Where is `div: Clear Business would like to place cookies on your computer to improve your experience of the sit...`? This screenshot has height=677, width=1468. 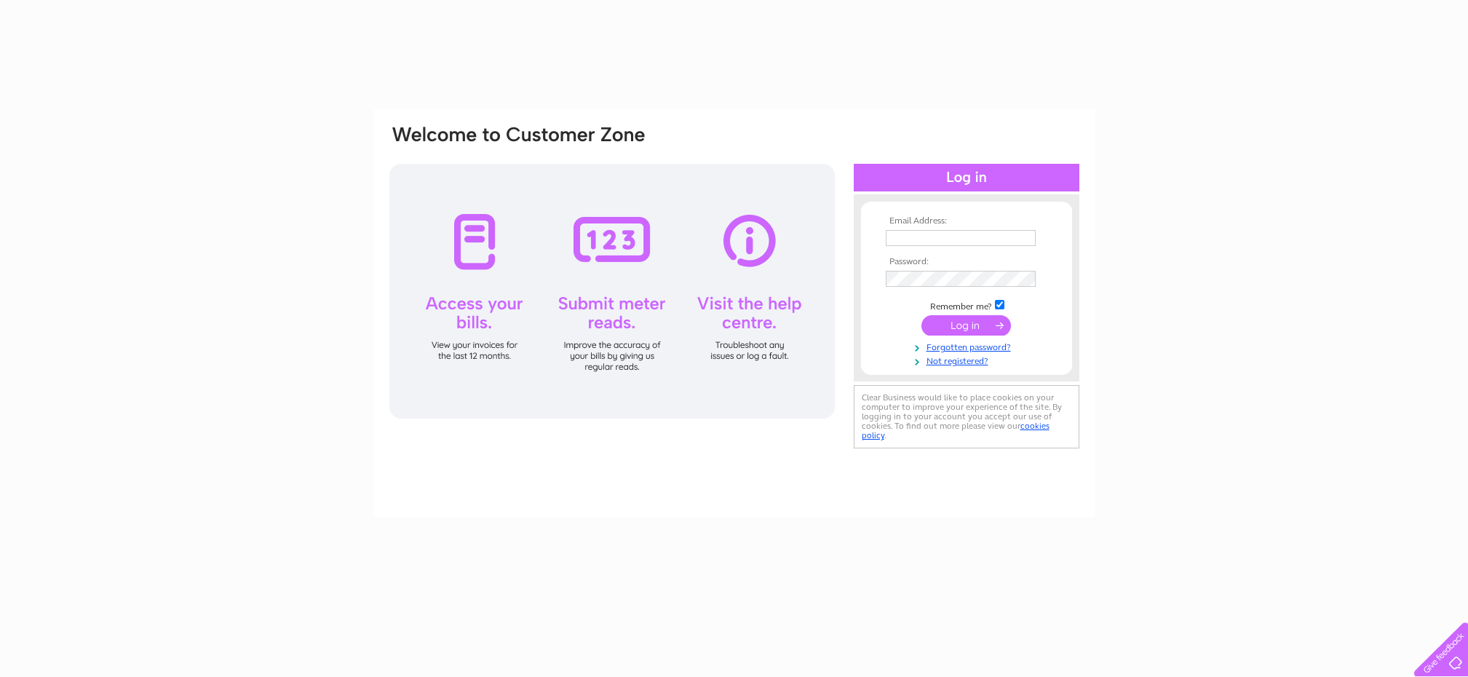 div: Clear Business would like to place cookies on your computer to improve your experience of the sit... is located at coordinates (966, 416).